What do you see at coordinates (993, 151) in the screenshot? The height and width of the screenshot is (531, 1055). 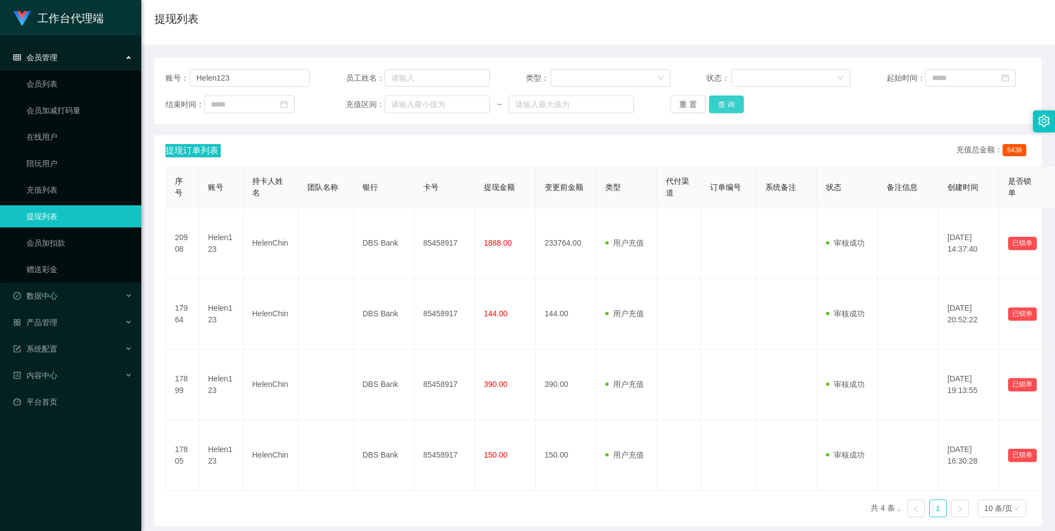 I see `div: 充值总金额：` at bounding box center [993, 151].